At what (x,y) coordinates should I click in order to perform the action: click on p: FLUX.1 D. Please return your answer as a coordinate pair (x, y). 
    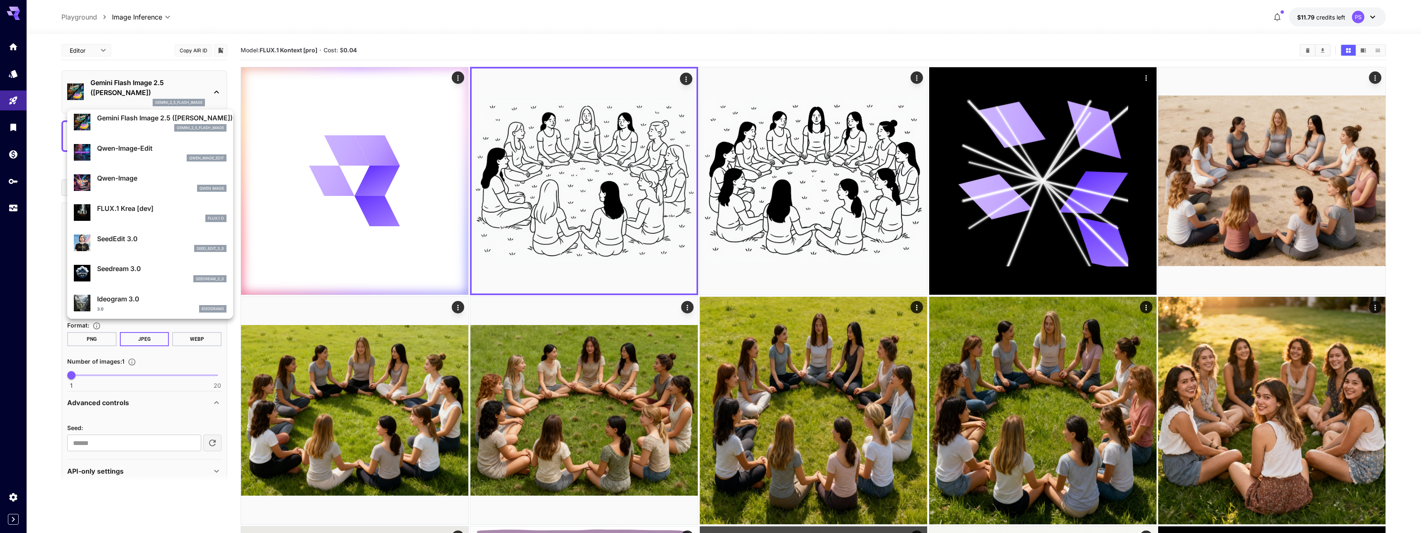
    Looking at the image, I should click on (216, 218).